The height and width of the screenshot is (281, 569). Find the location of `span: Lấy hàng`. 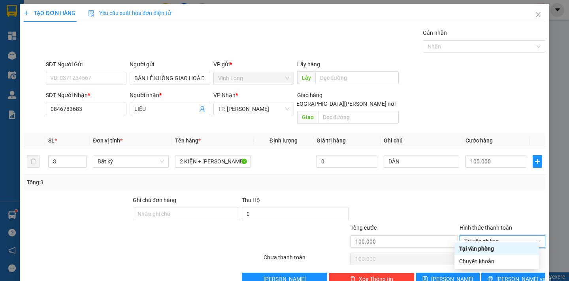

span: Lấy hàng is located at coordinates (308, 64).